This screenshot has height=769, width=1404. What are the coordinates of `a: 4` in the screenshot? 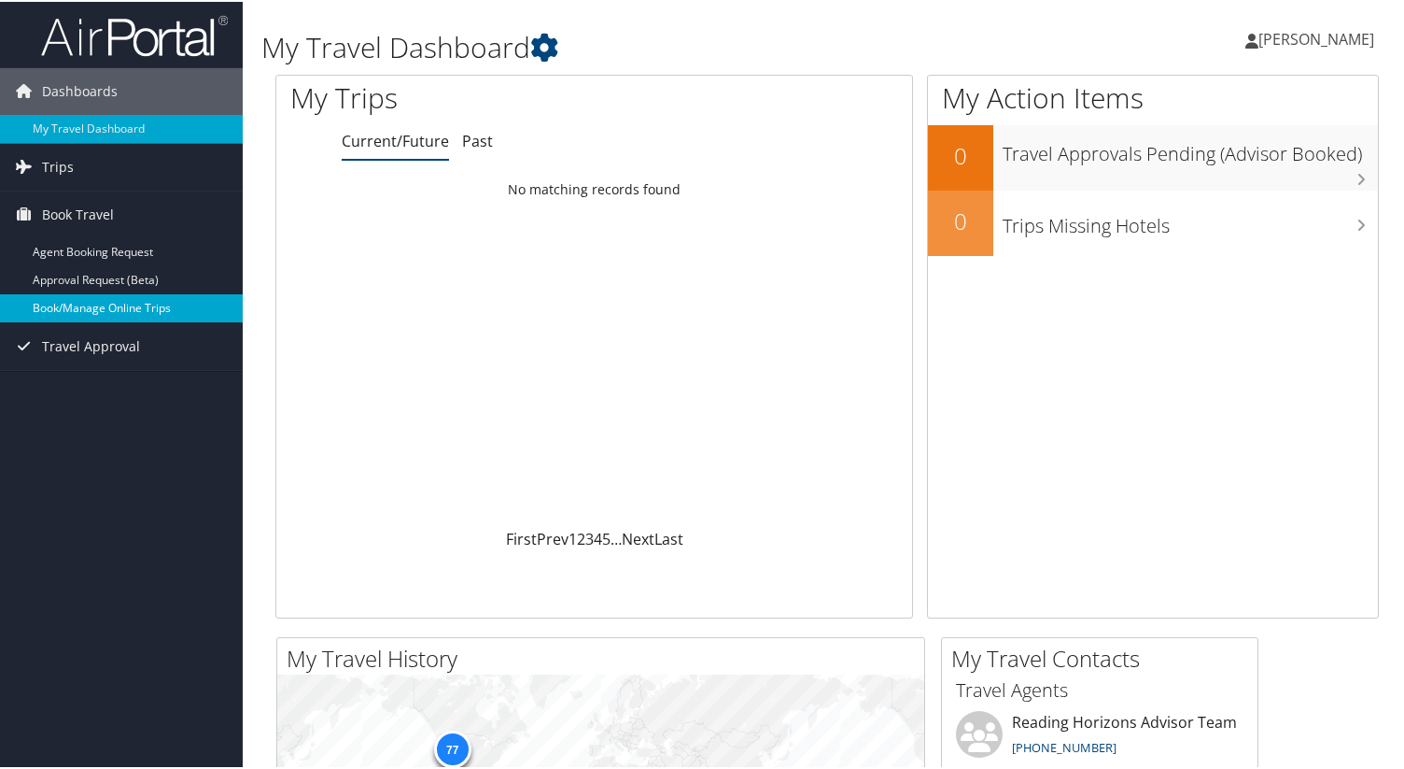 It's located at (598, 537).